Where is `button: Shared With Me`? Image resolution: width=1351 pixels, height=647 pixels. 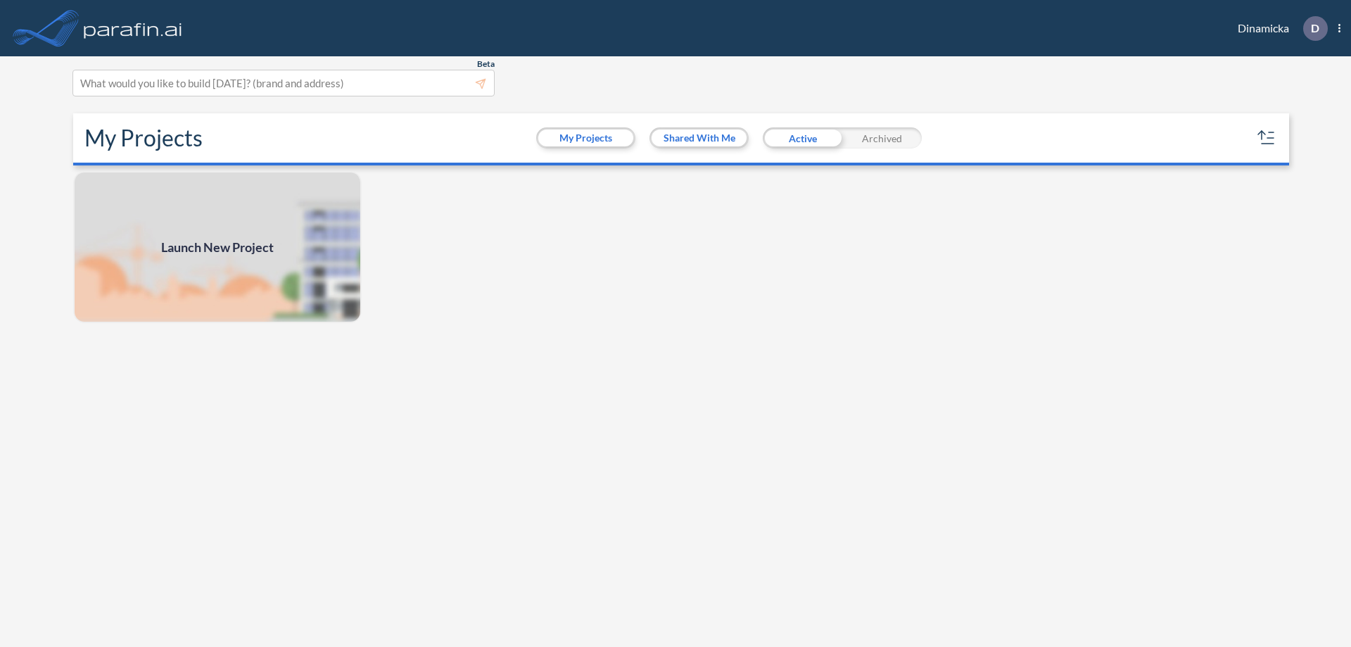
button: Shared With Me is located at coordinates (699, 138).